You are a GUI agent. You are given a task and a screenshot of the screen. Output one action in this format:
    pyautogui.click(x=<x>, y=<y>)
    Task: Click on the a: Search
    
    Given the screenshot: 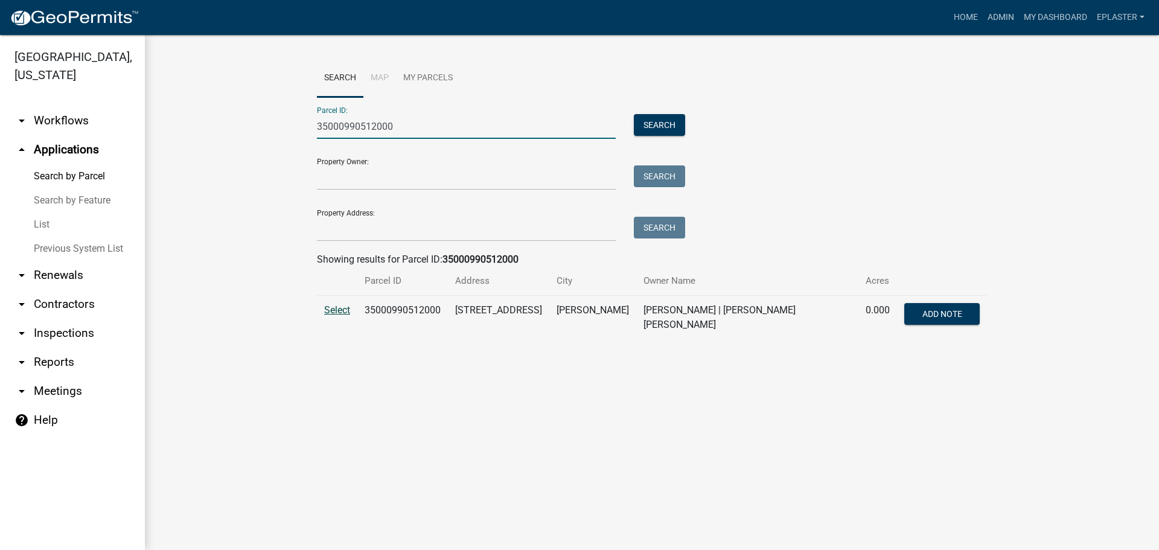 What is the action you would take?
    pyautogui.click(x=340, y=79)
    